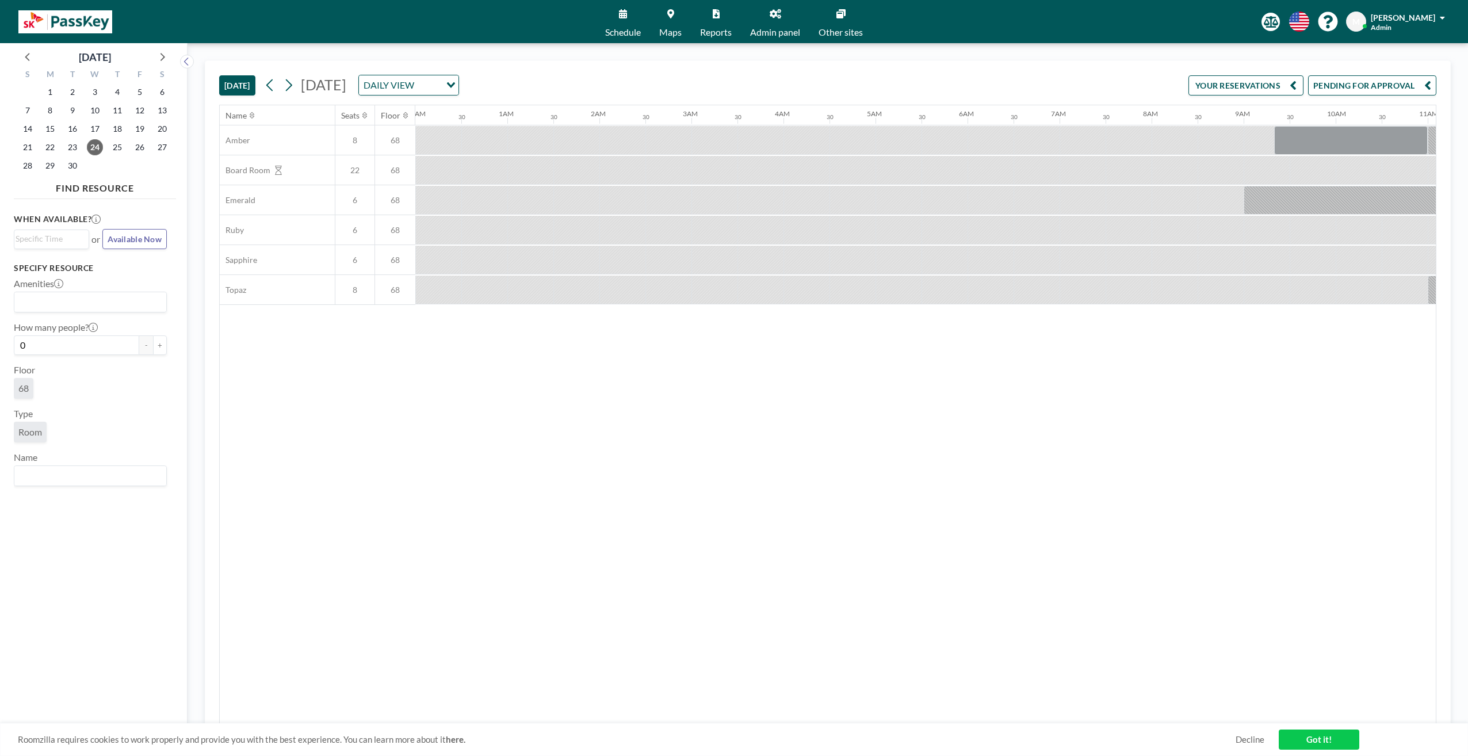  Describe the element at coordinates (50, 92) in the screenshot. I see `span: Monday, September 1, 2025` at that location.